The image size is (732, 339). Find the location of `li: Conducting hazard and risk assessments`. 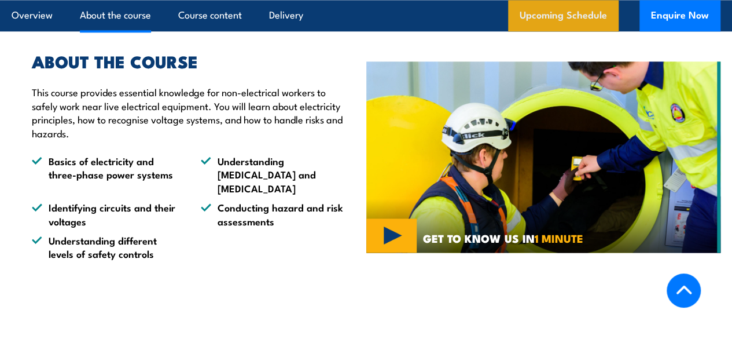

li: Conducting hazard and risk assessments is located at coordinates (275, 214).